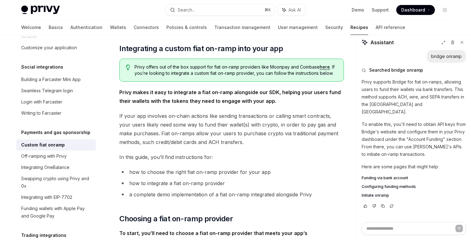  What do you see at coordinates (380, 10) in the screenshot?
I see `a: Support` at bounding box center [380, 10].